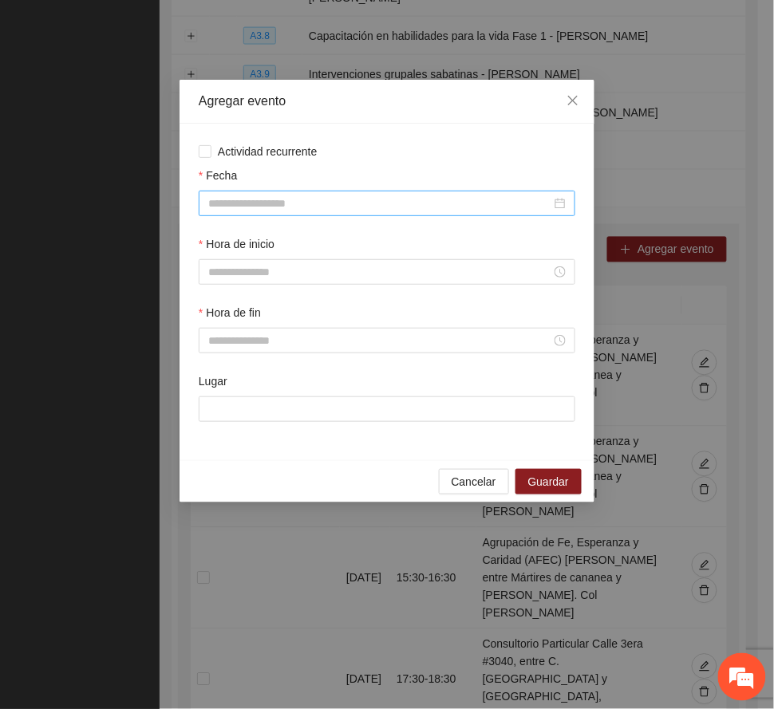 The image size is (774, 709). Describe the element at coordinates (230, 313) in the screenshot. I see `label: Hora de fin` at that location.